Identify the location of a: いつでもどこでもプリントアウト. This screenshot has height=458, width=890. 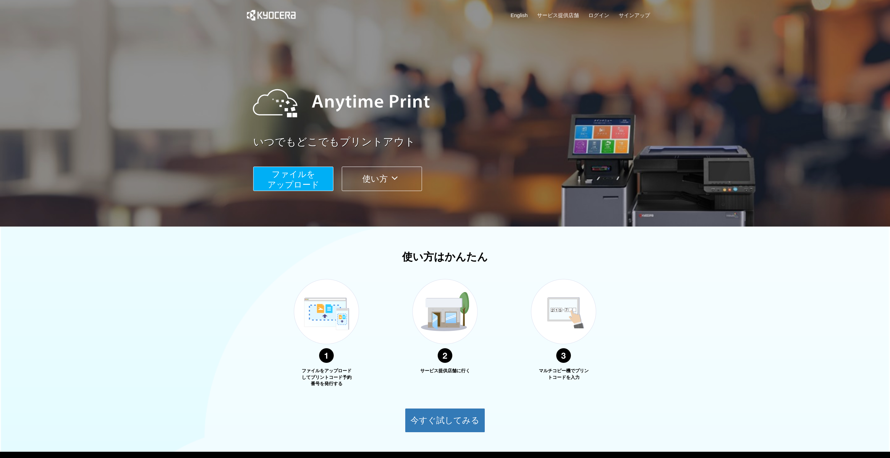
(453, 142).